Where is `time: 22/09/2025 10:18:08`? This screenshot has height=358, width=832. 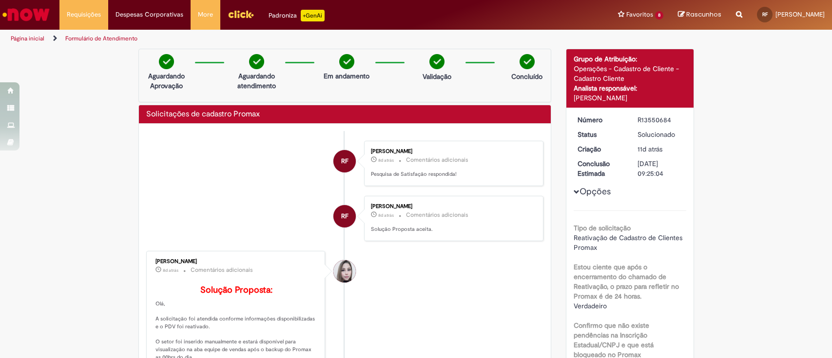
time: 22/09/2025 10:18:08 is located at coordinates (171, 271).